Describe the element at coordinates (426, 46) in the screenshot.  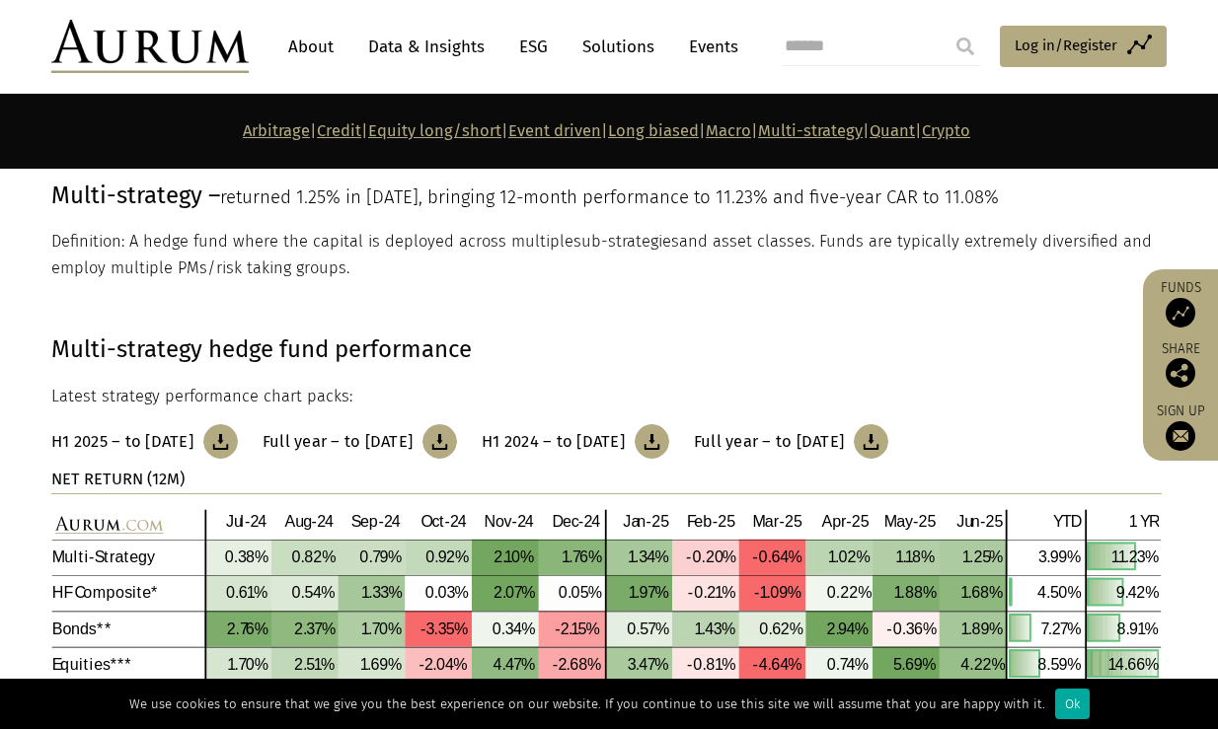
I see `a: Data & Insights` at that location.